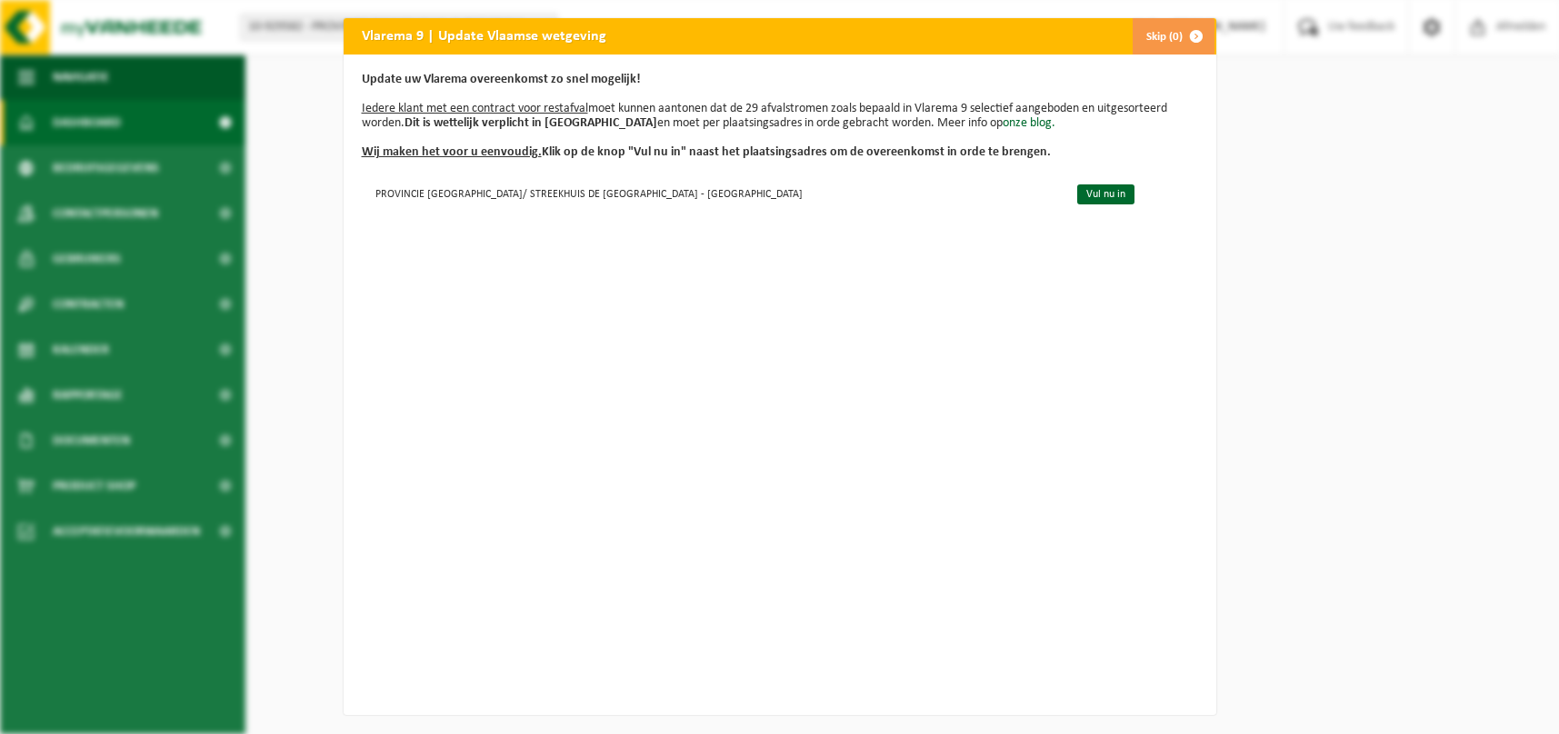 This screenshot has width=1559, height=734. I want to click on u: Iedere klant met een contract voor restafval, so click(474, 108).